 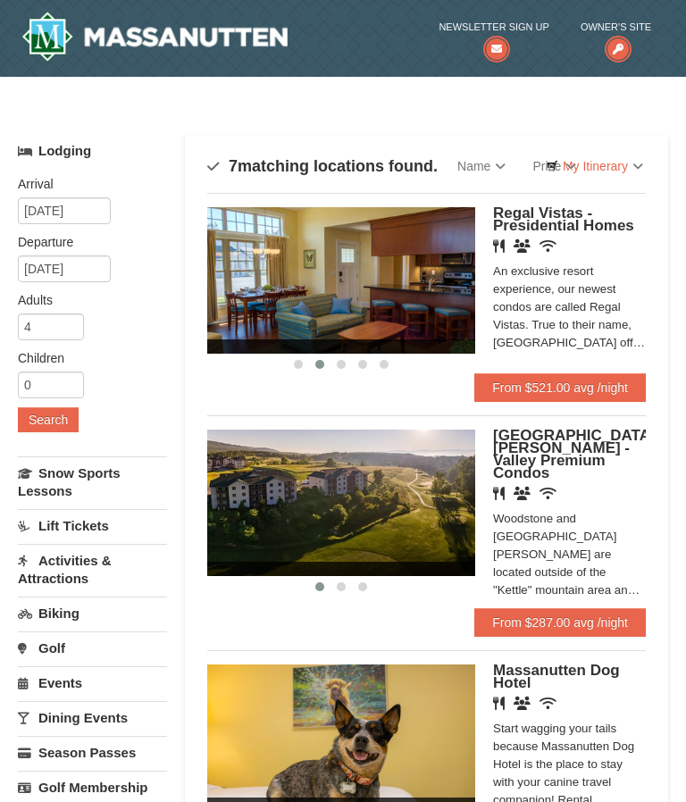 What do you see at coordinates (86, 300) in the screenshot?
I see `label: Adults` at bounding box center [86, 300].